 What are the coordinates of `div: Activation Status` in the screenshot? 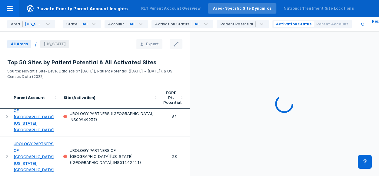 It's located at (173, 24).